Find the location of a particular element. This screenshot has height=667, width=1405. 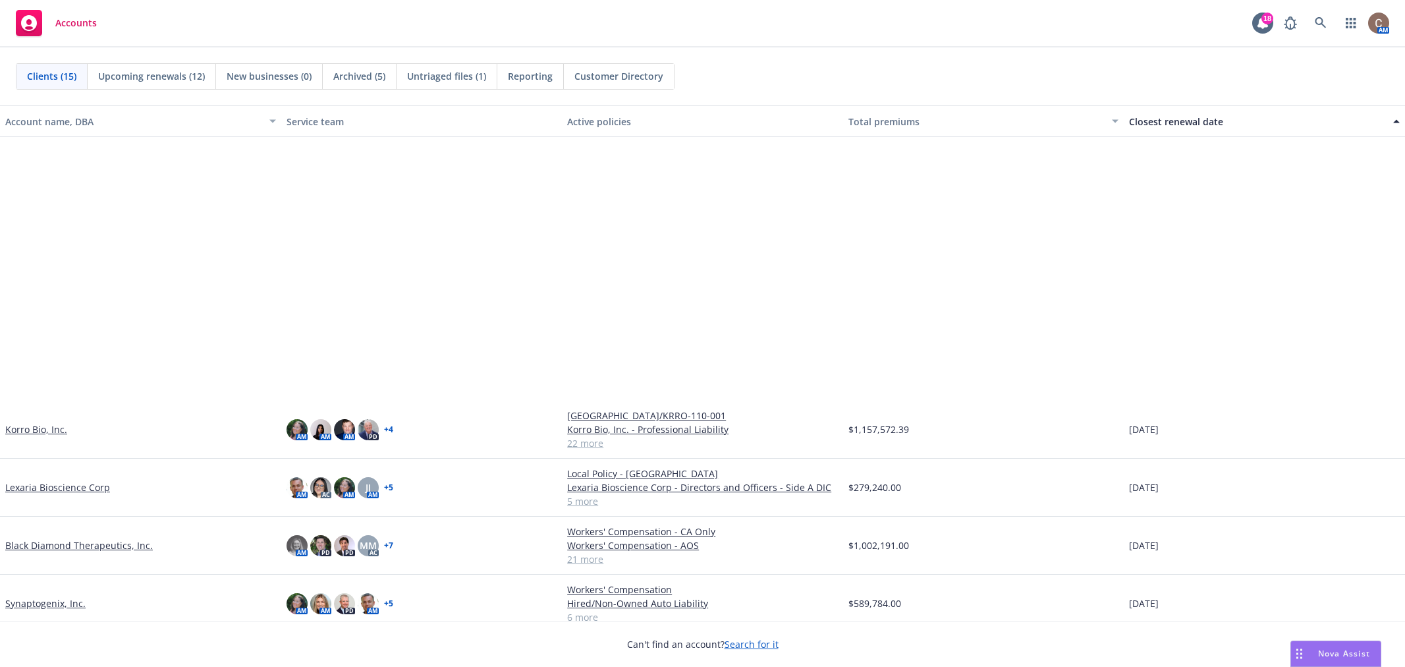

a: 5 more is located at coordinates (702, 501).